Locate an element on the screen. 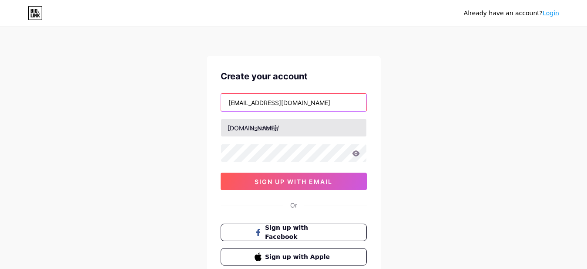 The width and height of the screenshot is (587, 269). a: Login is located at coordinates (551, 13).